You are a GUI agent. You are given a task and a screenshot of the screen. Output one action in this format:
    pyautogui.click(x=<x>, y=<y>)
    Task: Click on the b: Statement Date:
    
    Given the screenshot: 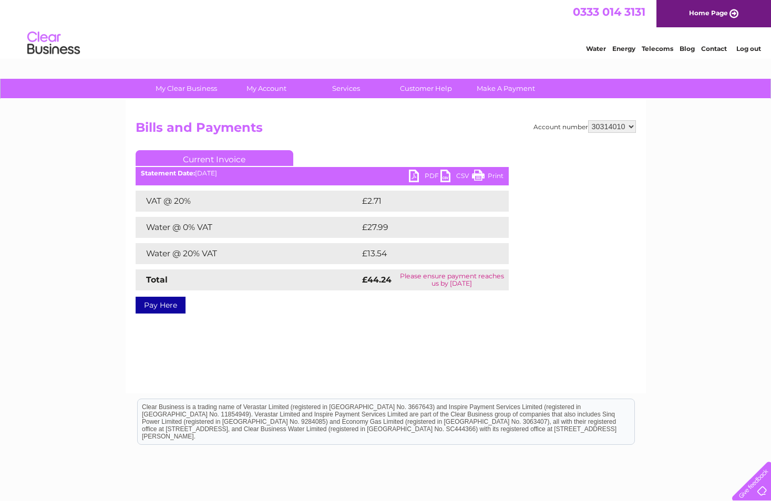 What is the action you would take?
    pyautogui.click(x=168, y=173)
    